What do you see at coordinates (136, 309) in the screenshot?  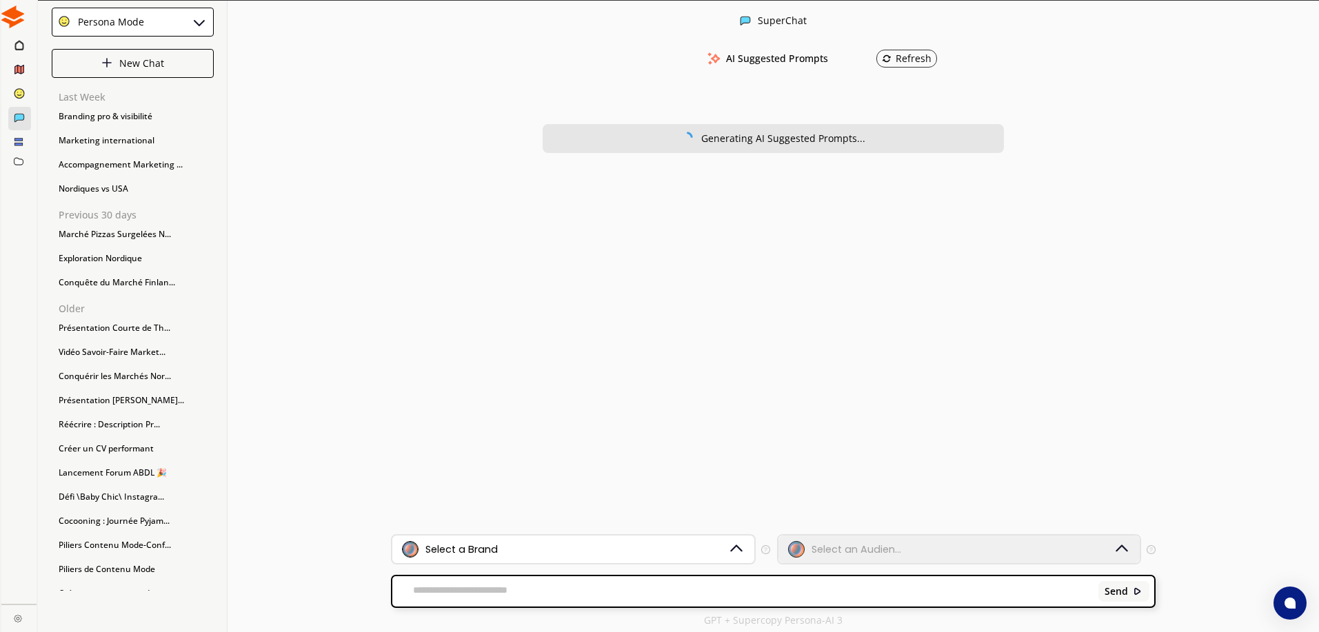 I see `p: Older` at bounding box center [136, 309].